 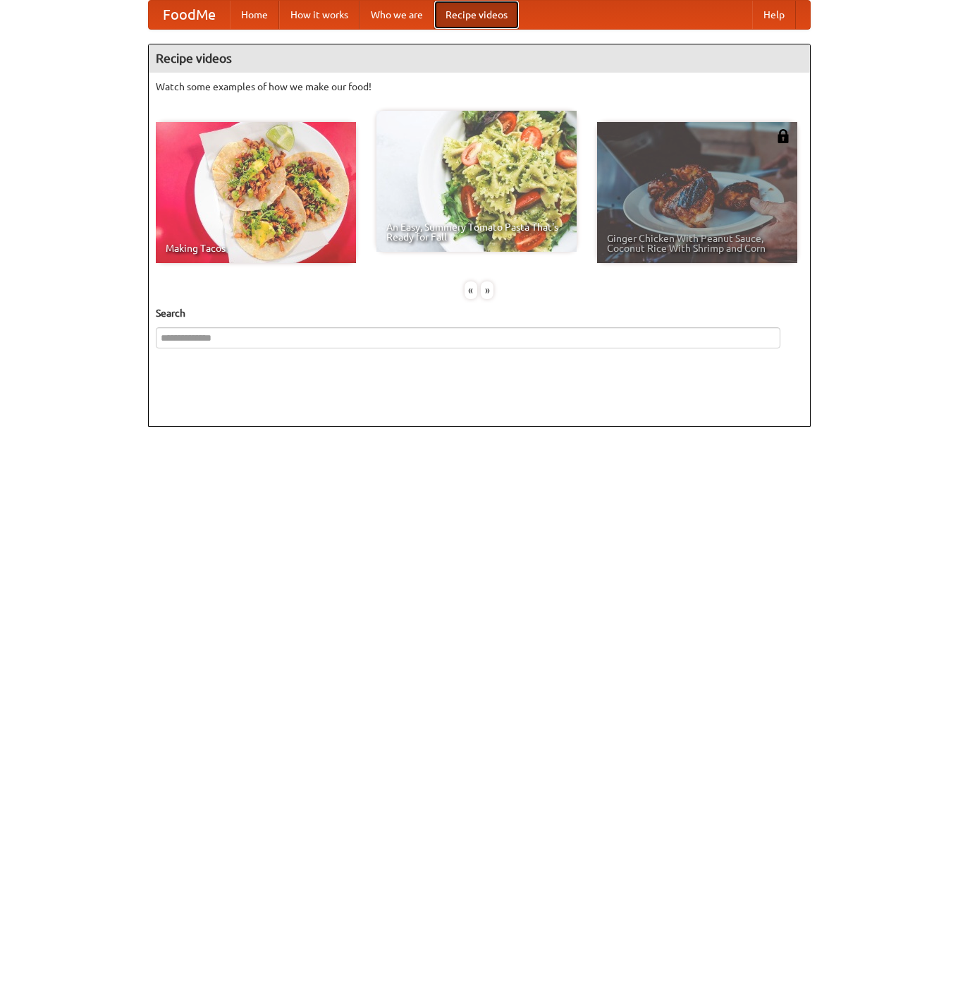 I want to click on a: Help, so click(x=774, y=15).